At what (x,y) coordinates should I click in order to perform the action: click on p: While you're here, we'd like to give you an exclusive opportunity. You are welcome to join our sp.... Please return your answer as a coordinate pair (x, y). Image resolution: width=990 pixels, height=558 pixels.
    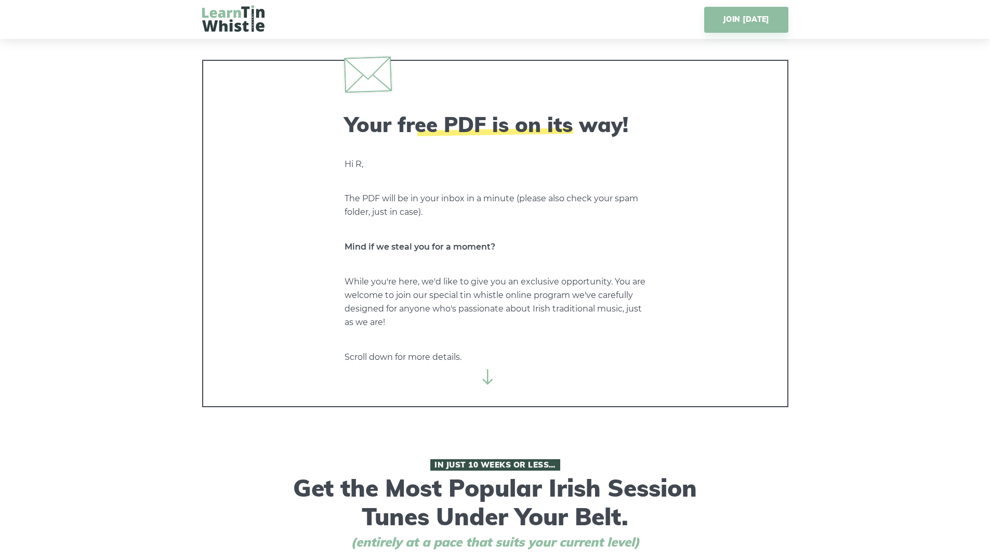
    Looking at the image, I should click on (495, 302).